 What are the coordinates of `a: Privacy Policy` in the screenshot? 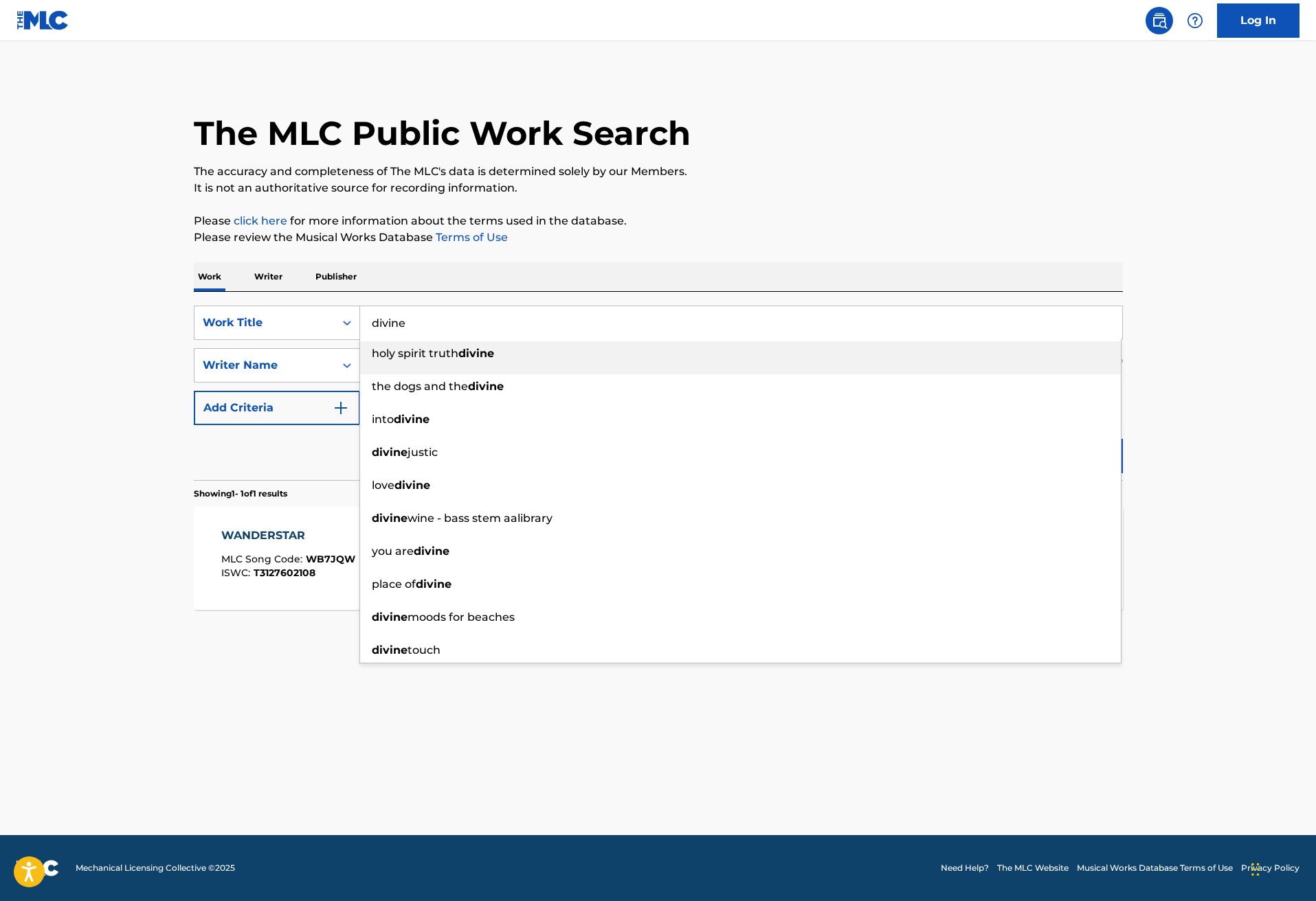 It's located at (1269, 868).